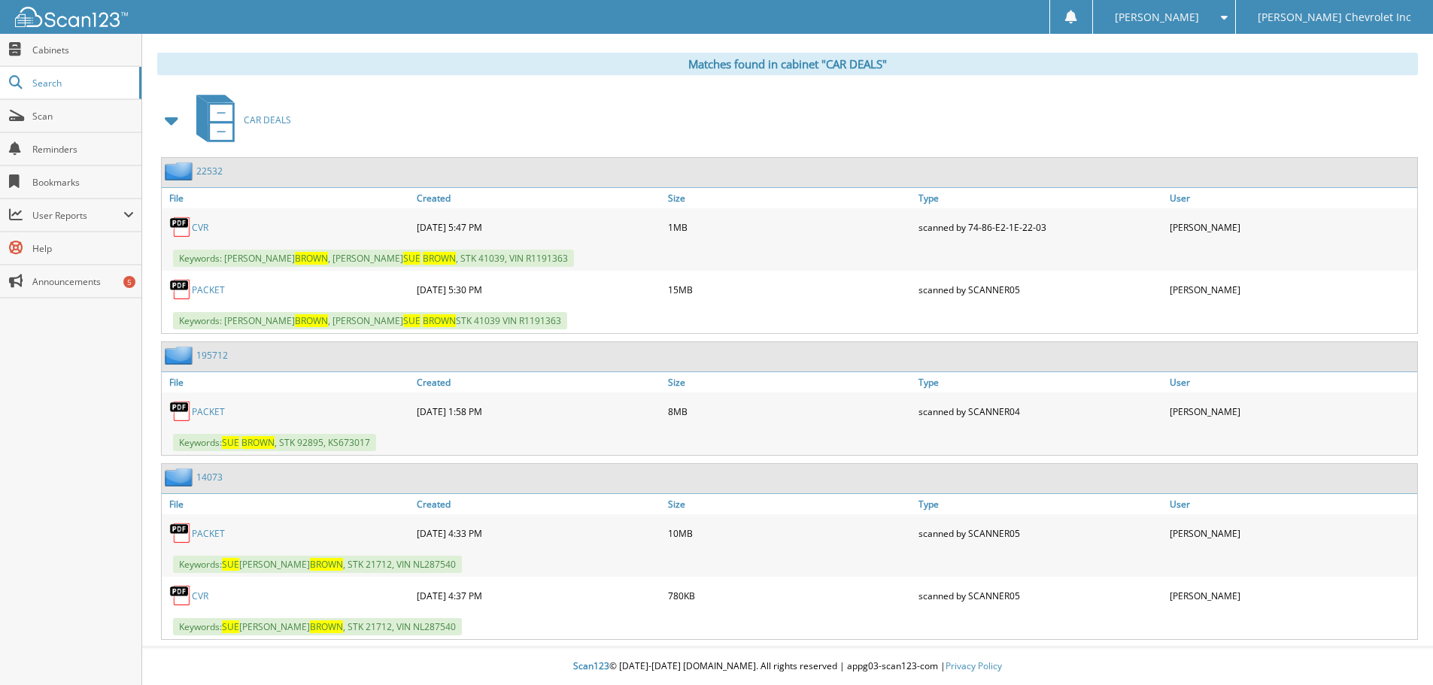 This screenshot has width=1433, height=685. I want to click on span: Announcements, so click(83, 281).